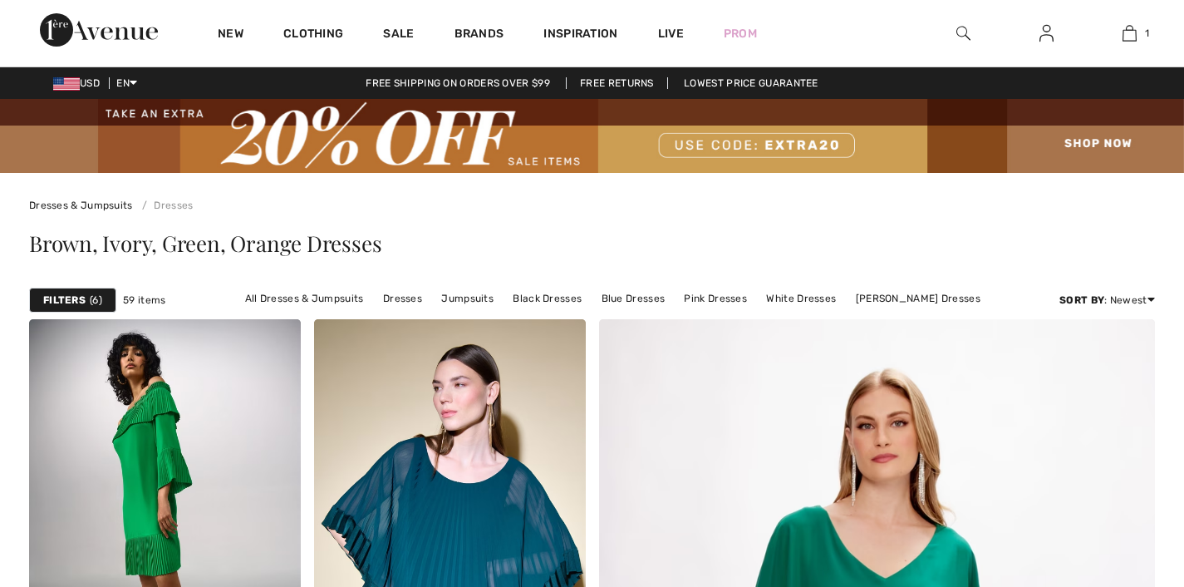 Image resolution: width=1184 pixels, height=587 pixels. Describe the element at coordinates (126, 83) in the screenshot. I see `span: EN` at that location.